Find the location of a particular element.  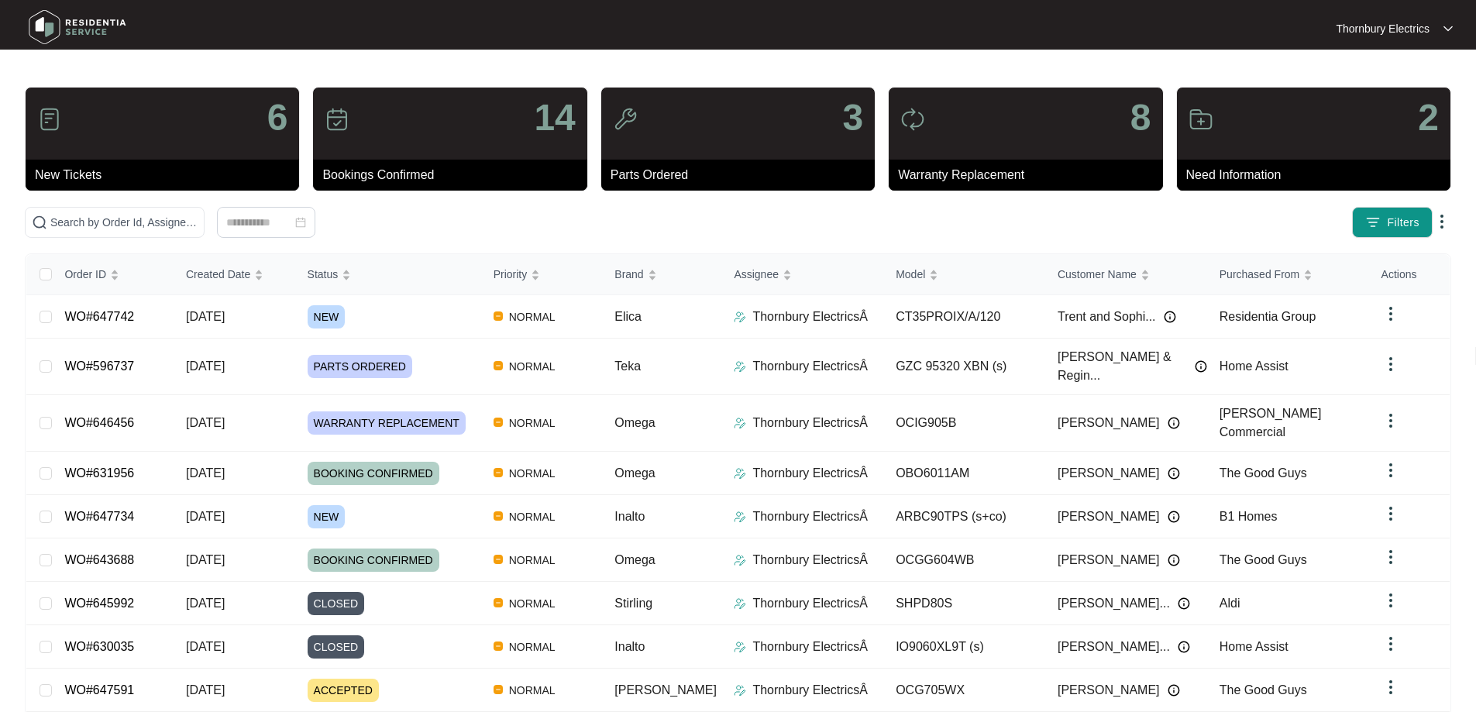

p: Bookings Confirmed is located at coordinates (454, 175).